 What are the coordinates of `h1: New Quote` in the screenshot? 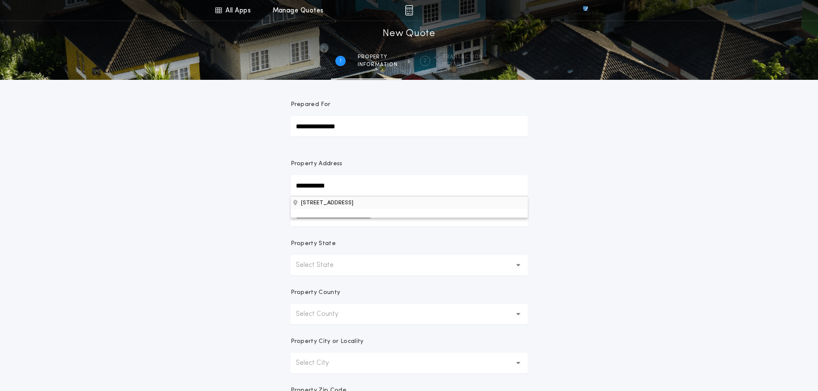 It's located at (409, 34).